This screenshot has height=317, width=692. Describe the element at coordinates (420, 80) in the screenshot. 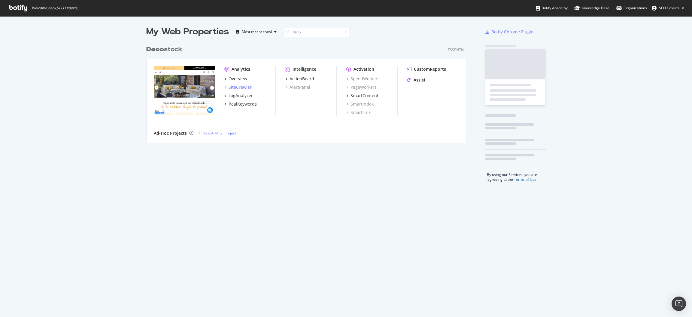

I see `div: Assist` at that location.